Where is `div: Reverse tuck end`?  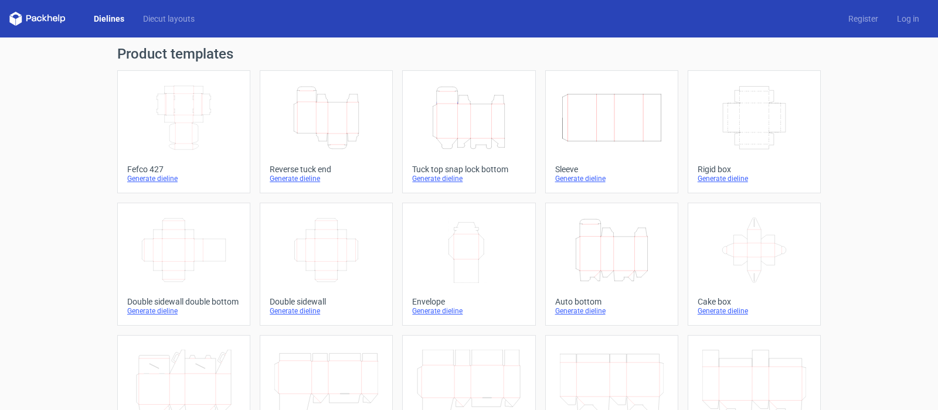
div: Reverse tuck end is located at coordinates (326, 169).